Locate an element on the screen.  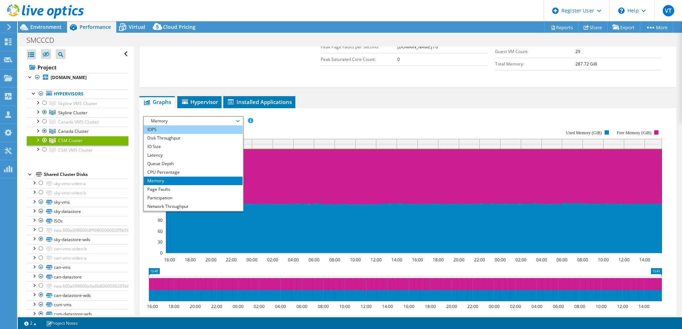
li: Participation is located at coordinates (193, 198).